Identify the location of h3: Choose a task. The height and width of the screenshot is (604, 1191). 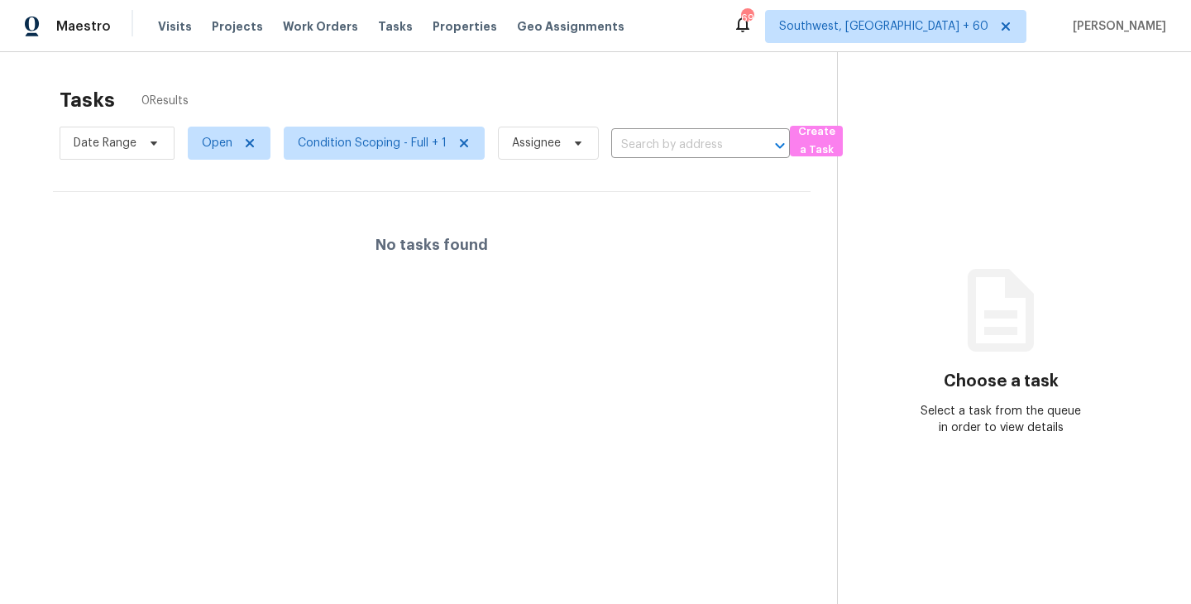
(1001, 381).